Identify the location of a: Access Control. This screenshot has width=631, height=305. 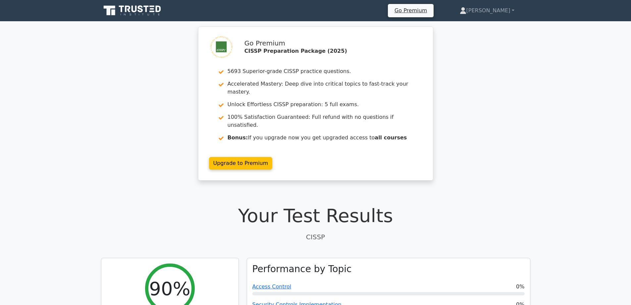
(272, 286).